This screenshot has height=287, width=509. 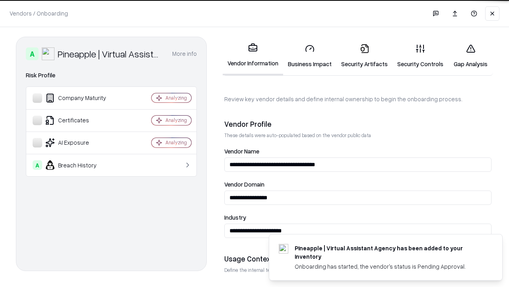 I want to click on a: Security Artifacts, so click(x=365, y=56).